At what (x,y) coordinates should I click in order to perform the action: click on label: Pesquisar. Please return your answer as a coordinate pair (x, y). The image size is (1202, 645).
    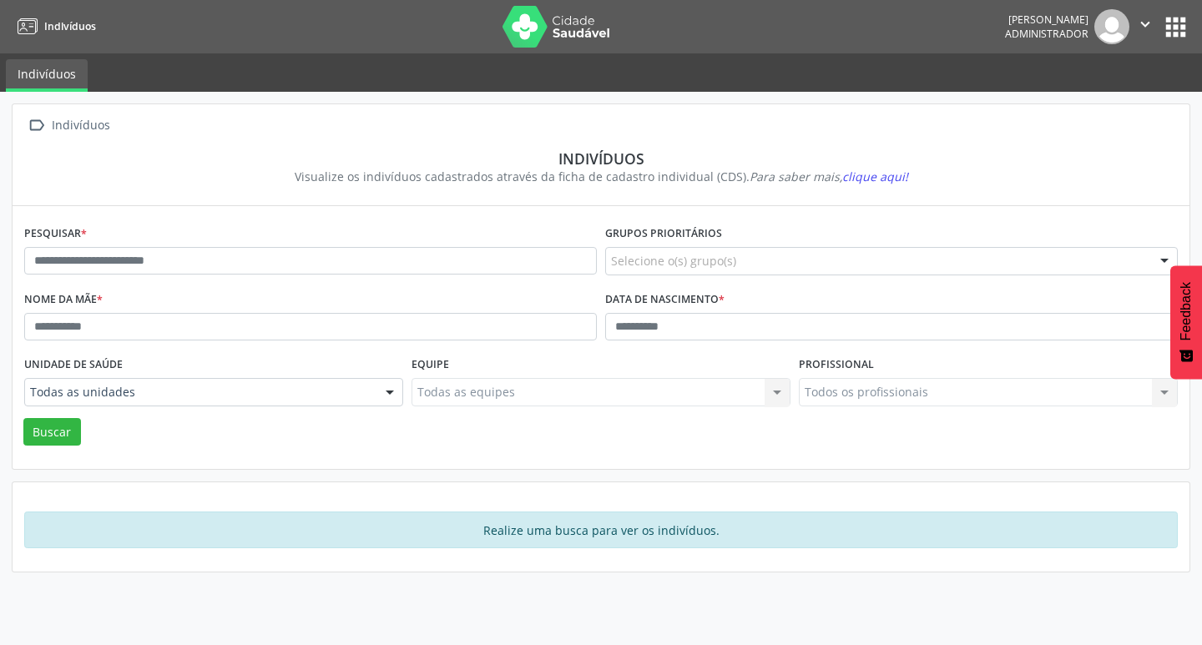
    Looking at the image, I should click on (55, 234).